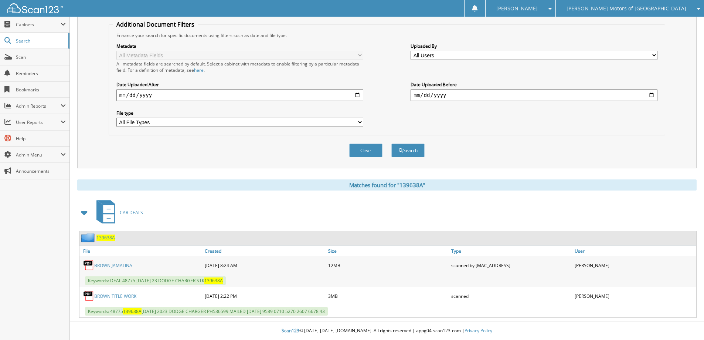 The image size is (704, 340). I want to click on div: 3MB, so click(388, 296).